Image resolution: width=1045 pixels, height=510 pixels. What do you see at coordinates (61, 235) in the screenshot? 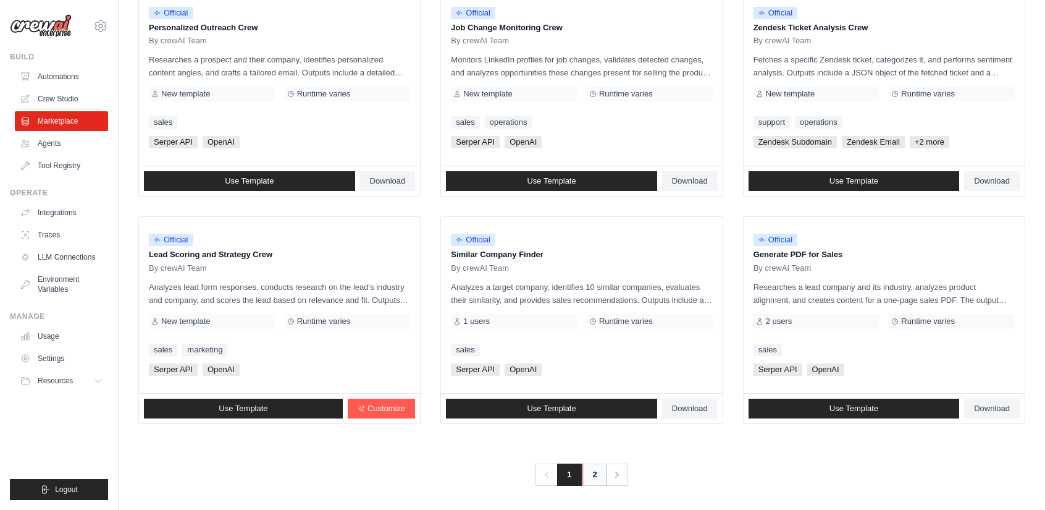
I see `a: Traces` at bounding box center [61, 235].